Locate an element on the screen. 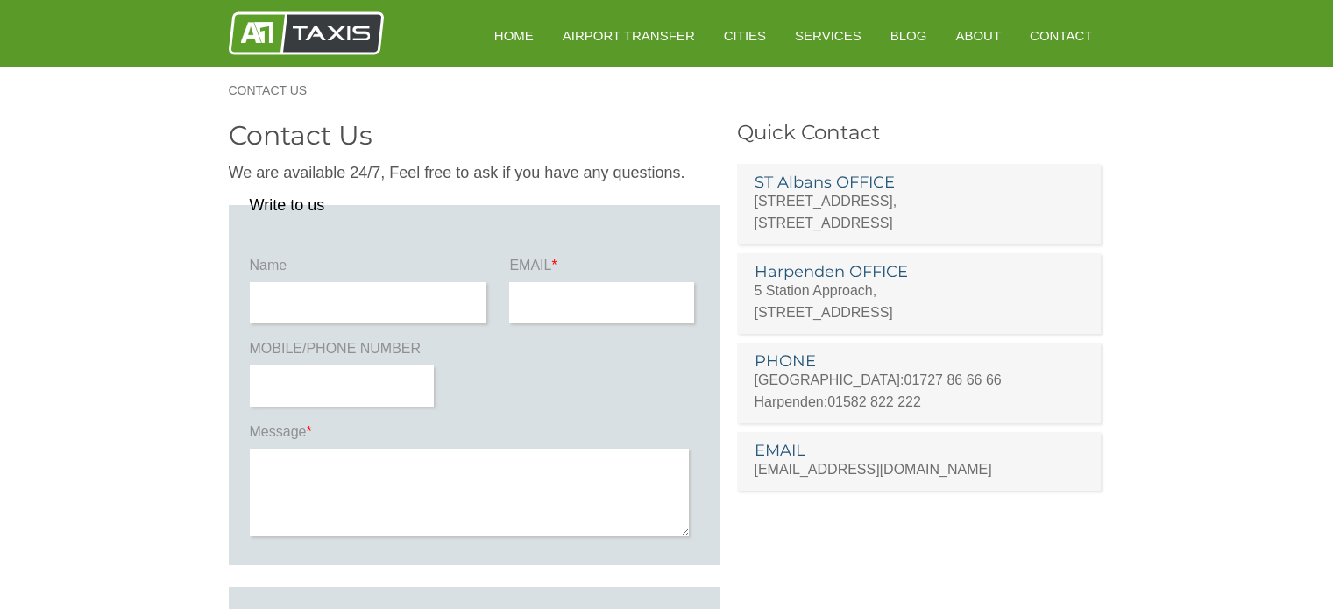 The width and height of the screenshot is (1333, 609). h3: PHONE is located at coordinates (920, 361).